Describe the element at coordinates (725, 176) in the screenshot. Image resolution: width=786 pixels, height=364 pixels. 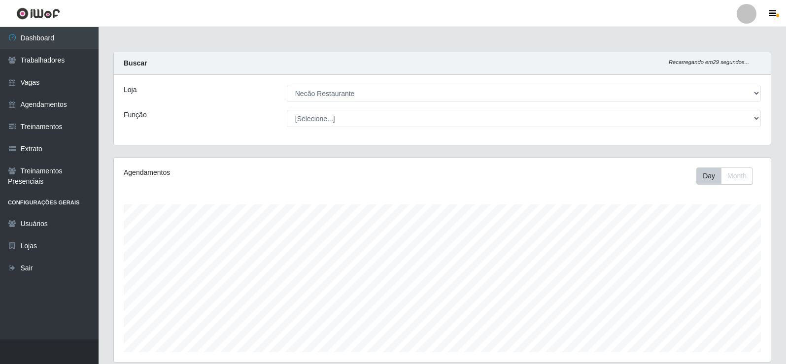
I see `div: First group` at that location.